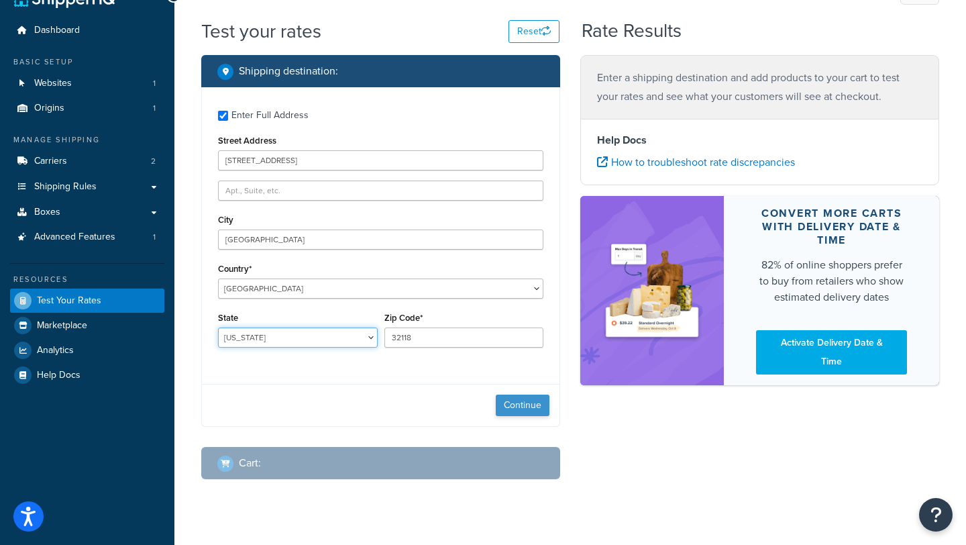 The image size is (966, 545). Describe the element at coordinates (223, 115) in the screenshot. I see `input: Enter Full Address` at that location.